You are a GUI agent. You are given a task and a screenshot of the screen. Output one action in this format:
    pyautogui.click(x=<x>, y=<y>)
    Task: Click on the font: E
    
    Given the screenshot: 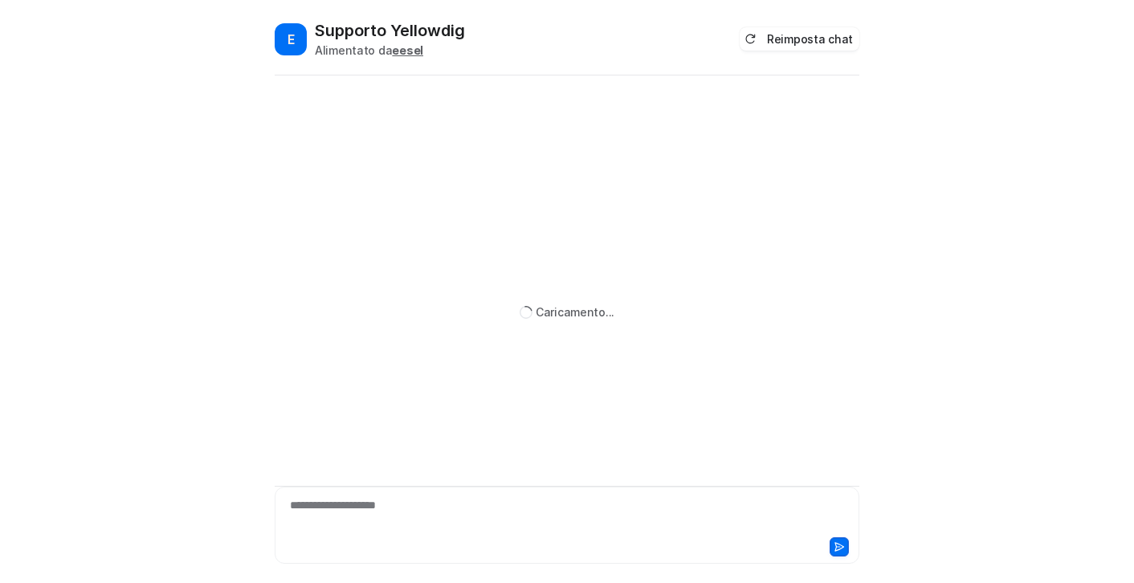 What is the action you would take?
    pyautogui.click(x=291, y=39)
    